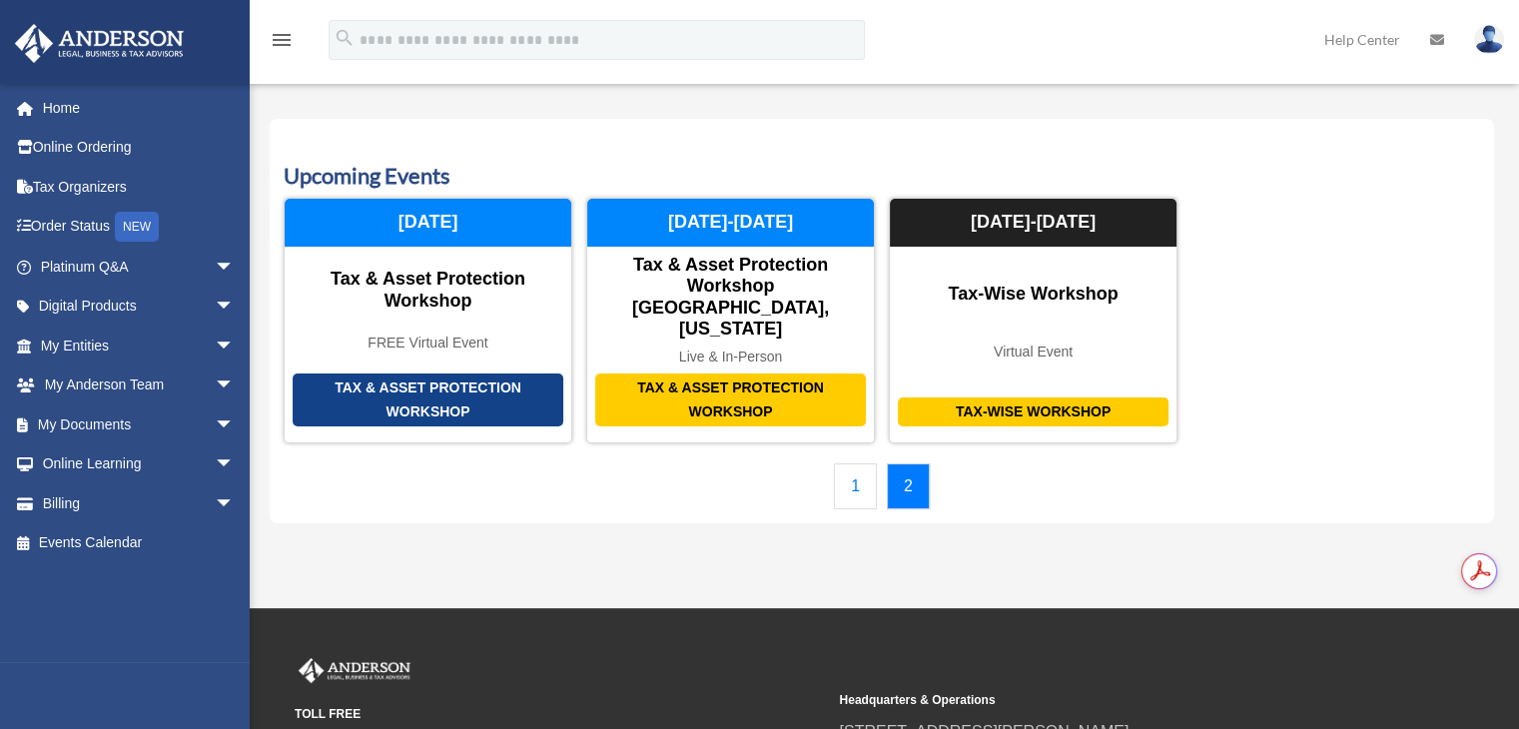 This screenshot has width=1519, height=729. I want to click on img: User Pic, so click(1489, 39).